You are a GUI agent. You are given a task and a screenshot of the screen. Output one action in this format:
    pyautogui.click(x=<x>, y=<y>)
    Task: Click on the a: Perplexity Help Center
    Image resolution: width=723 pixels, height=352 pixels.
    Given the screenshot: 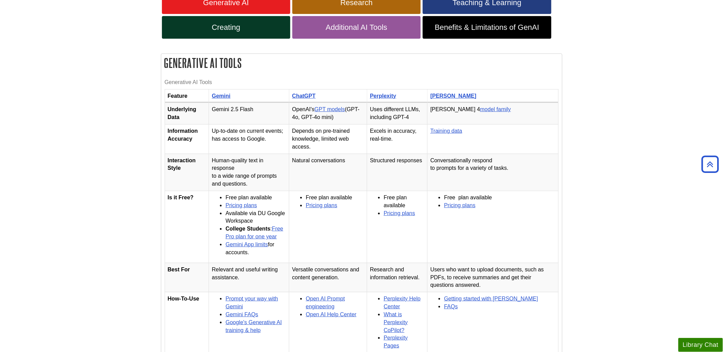 What is the action you would take?
    pyautogui.click(x=402, y=303)
    